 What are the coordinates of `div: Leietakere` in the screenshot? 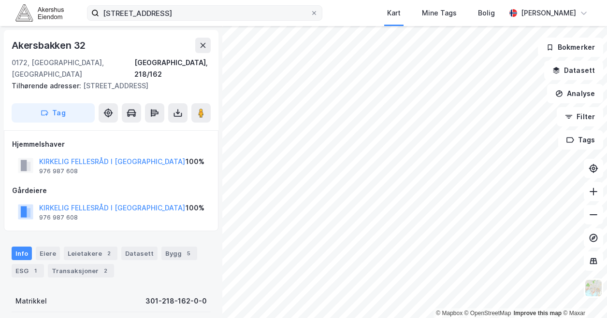 It's located at (90, 254).